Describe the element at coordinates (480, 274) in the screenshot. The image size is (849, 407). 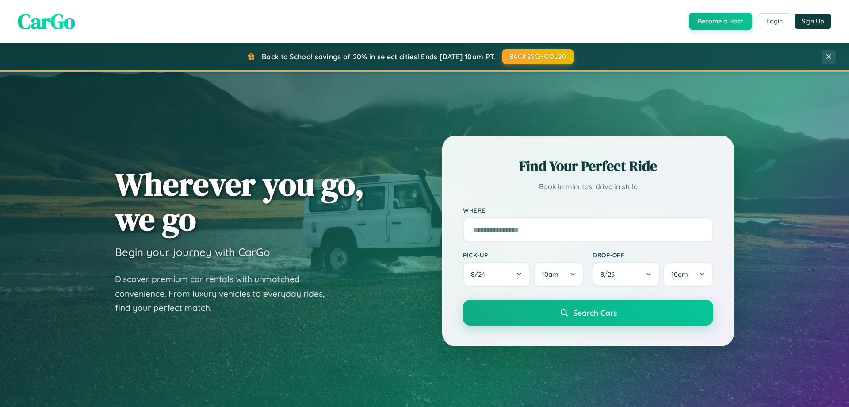
I see `span: 8 / 24` at that location.